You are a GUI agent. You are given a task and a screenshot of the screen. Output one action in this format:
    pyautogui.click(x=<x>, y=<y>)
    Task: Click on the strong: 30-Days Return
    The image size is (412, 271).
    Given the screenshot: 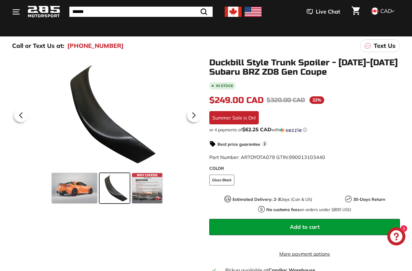 What is the action you would take?
    pyautogui.click(x=369, y=200)
    